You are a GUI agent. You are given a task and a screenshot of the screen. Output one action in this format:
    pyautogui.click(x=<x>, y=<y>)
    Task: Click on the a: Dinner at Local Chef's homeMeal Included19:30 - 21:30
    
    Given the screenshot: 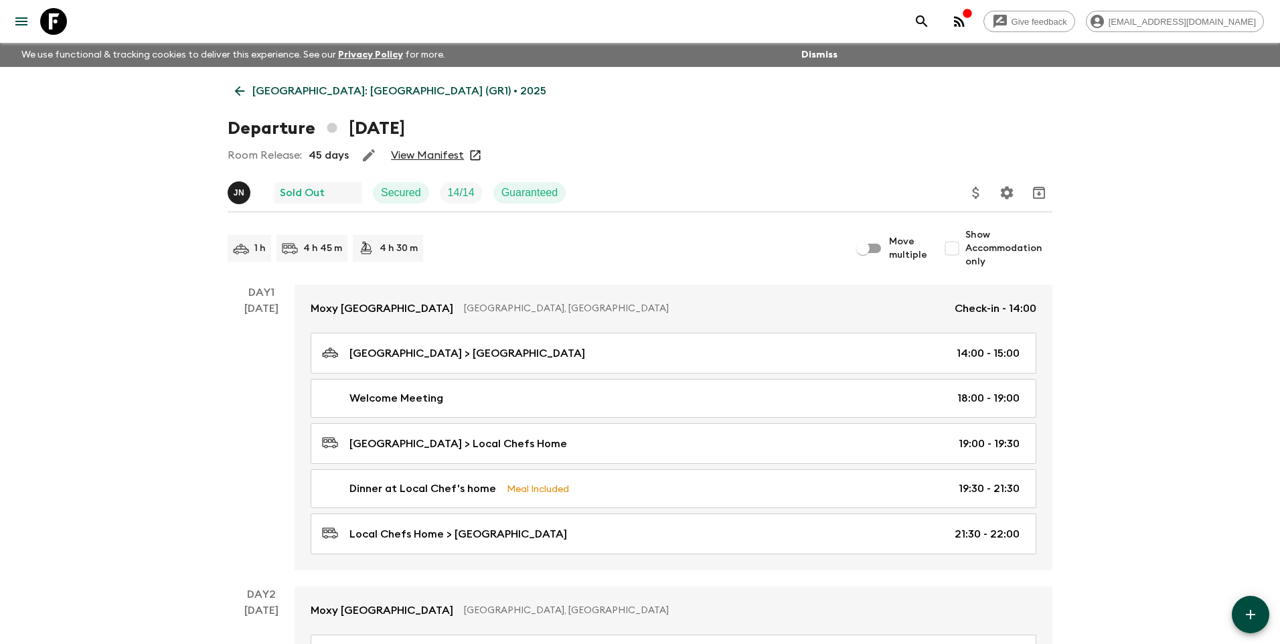 What is the action you would take?
    pyautogui.click(x=674, y=489)
    